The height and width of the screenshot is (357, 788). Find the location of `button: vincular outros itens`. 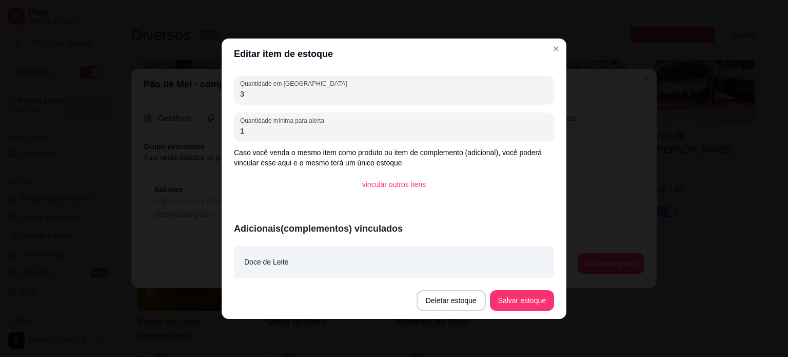

button: vincular outros itens is located at coordinates (394, 184).